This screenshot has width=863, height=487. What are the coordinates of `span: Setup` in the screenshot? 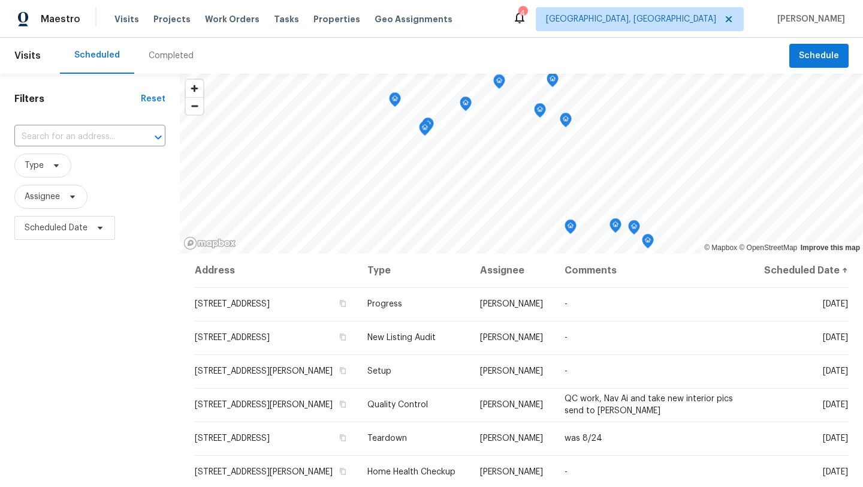 It's located at (379, 371).